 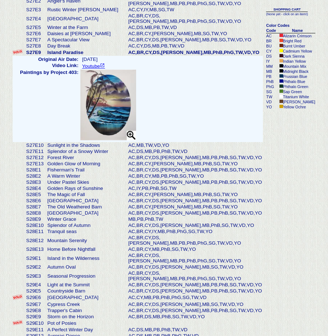 What do you see at coordinates (272, 97) in the screenshot?
I see `td: TW` at bounding box center [272, 97].